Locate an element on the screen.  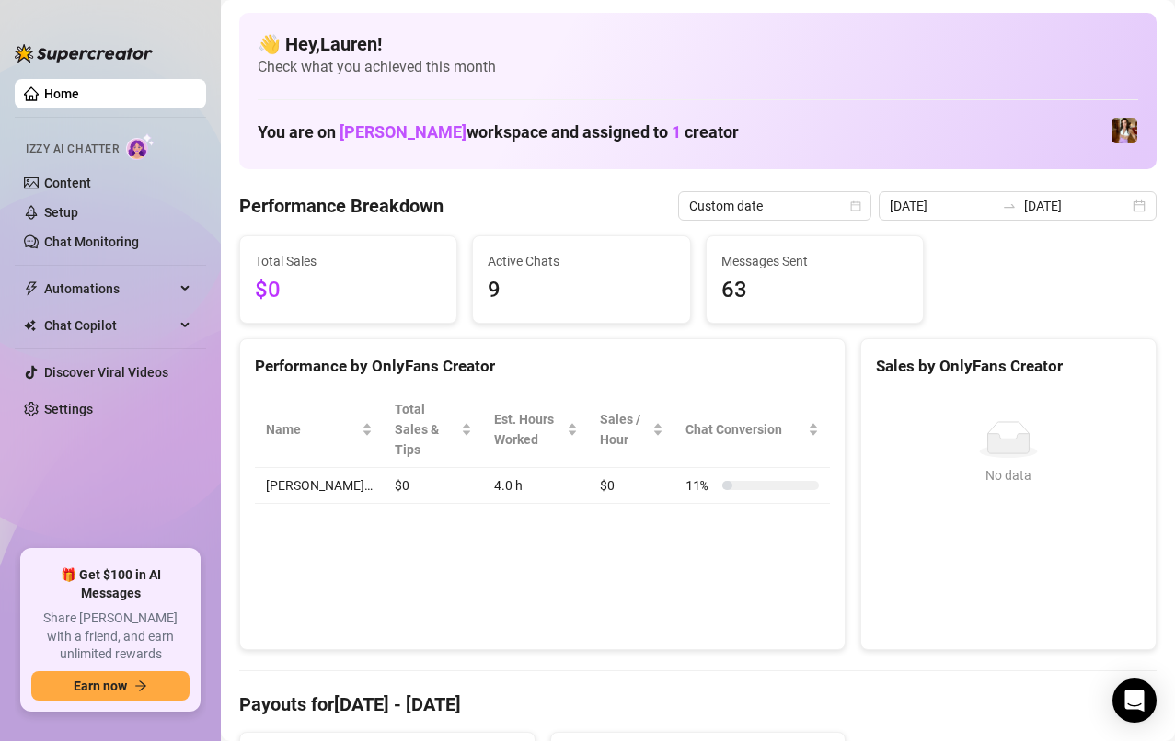
h4: Performance Breakdown is located at coordinates (341, 206).